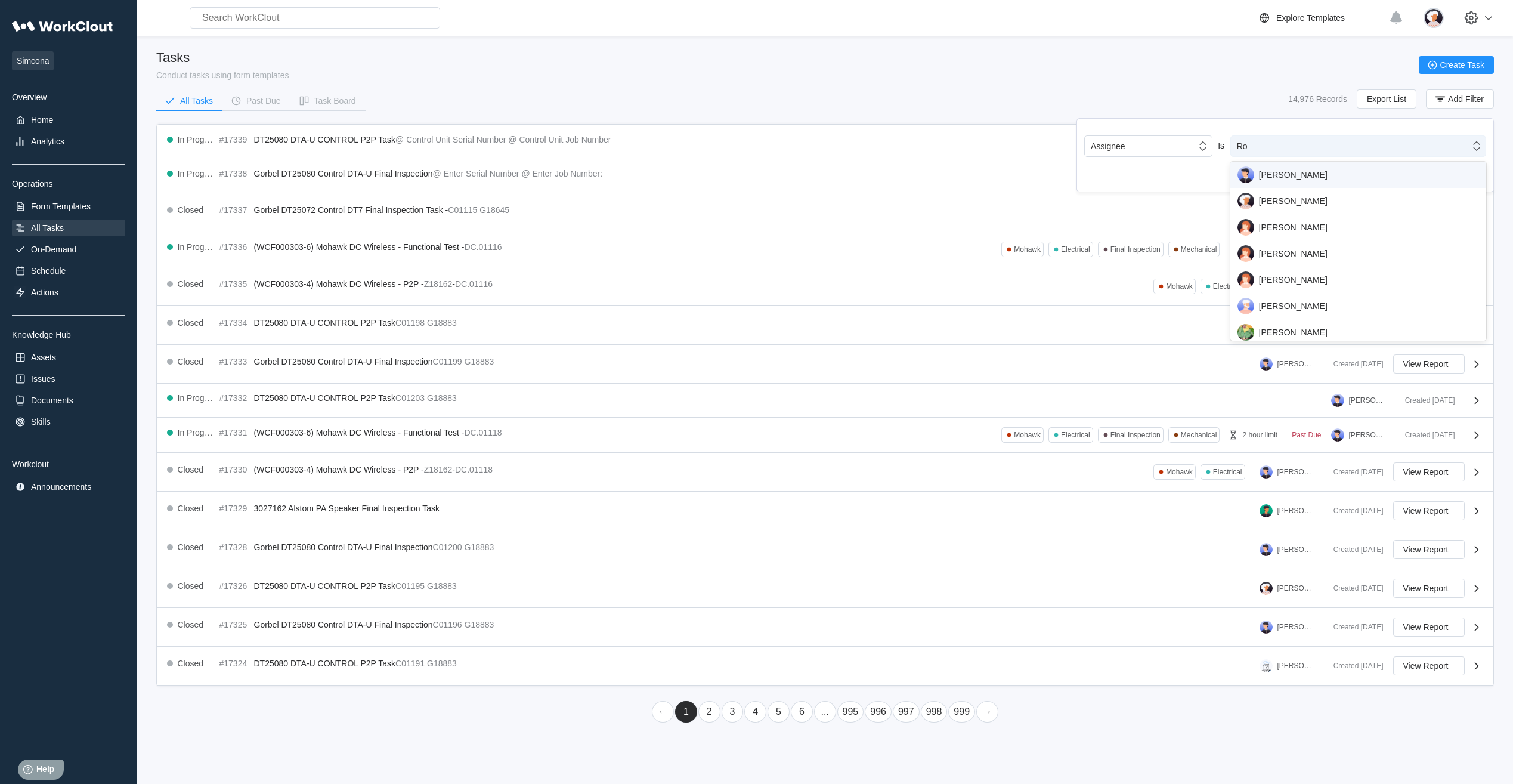 The height and width of the screenshot is (784, 1513). What do you see at coordinates (410, 663) in the screenshot?
I see `mark: C01191` at bounding box center [410, 663].